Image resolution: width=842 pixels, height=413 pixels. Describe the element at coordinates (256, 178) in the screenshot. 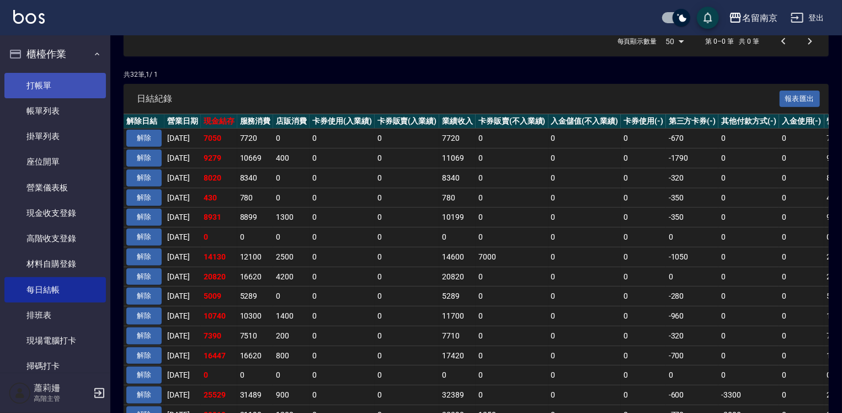

I see `td: 8340` at that location.